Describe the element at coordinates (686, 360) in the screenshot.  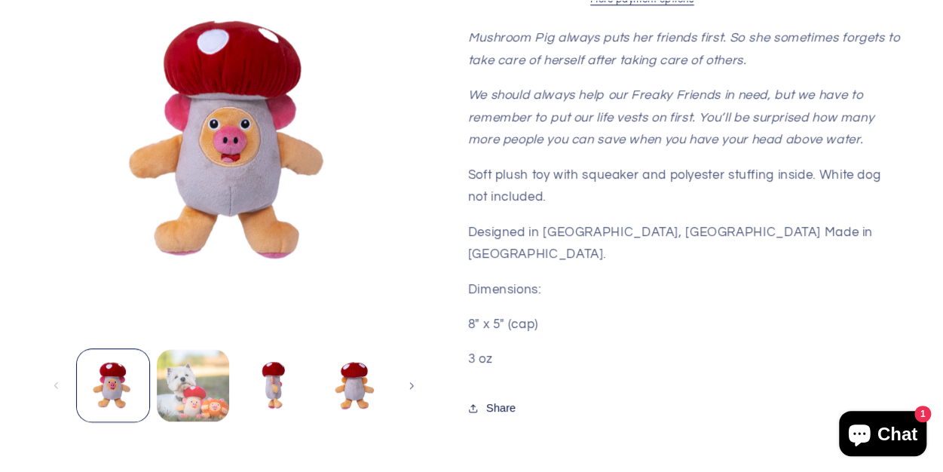
I see `p: 3 oz` at that location.